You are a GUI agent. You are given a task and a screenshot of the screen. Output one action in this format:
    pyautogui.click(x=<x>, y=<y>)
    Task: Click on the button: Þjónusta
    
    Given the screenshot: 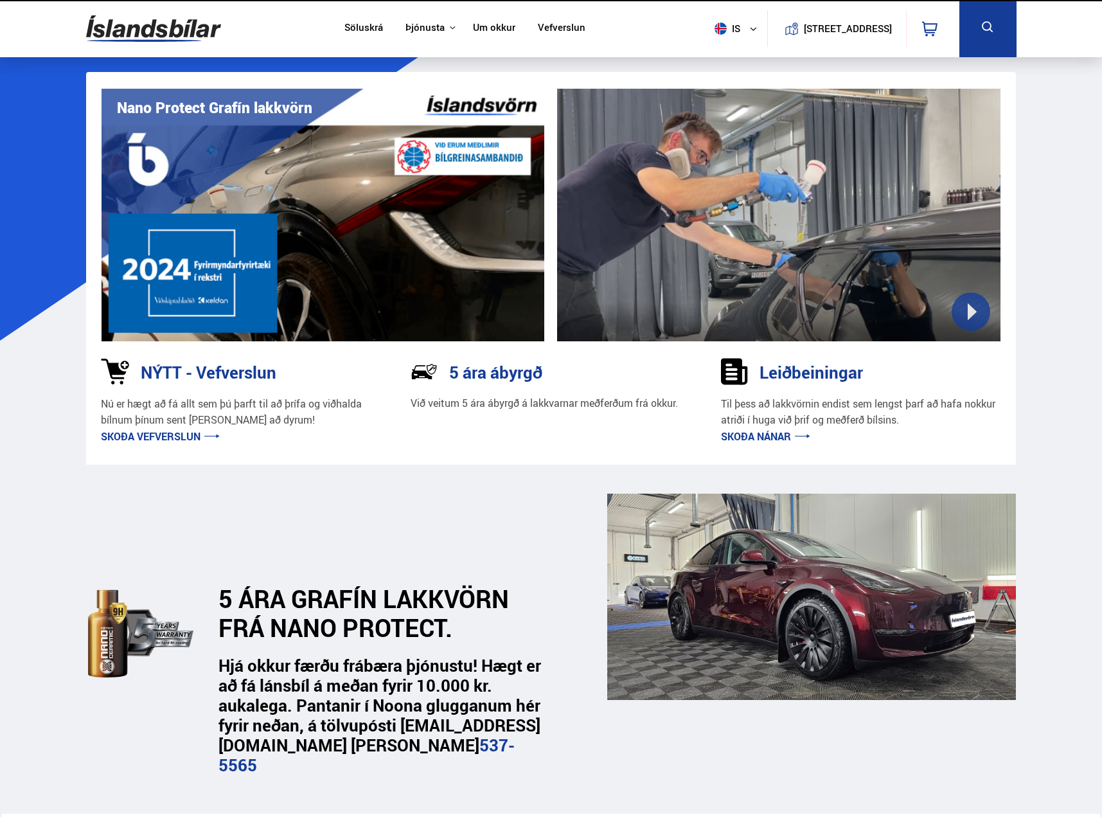 What is the action you would take?
    pyautogui.click(x=425, y=28)
    